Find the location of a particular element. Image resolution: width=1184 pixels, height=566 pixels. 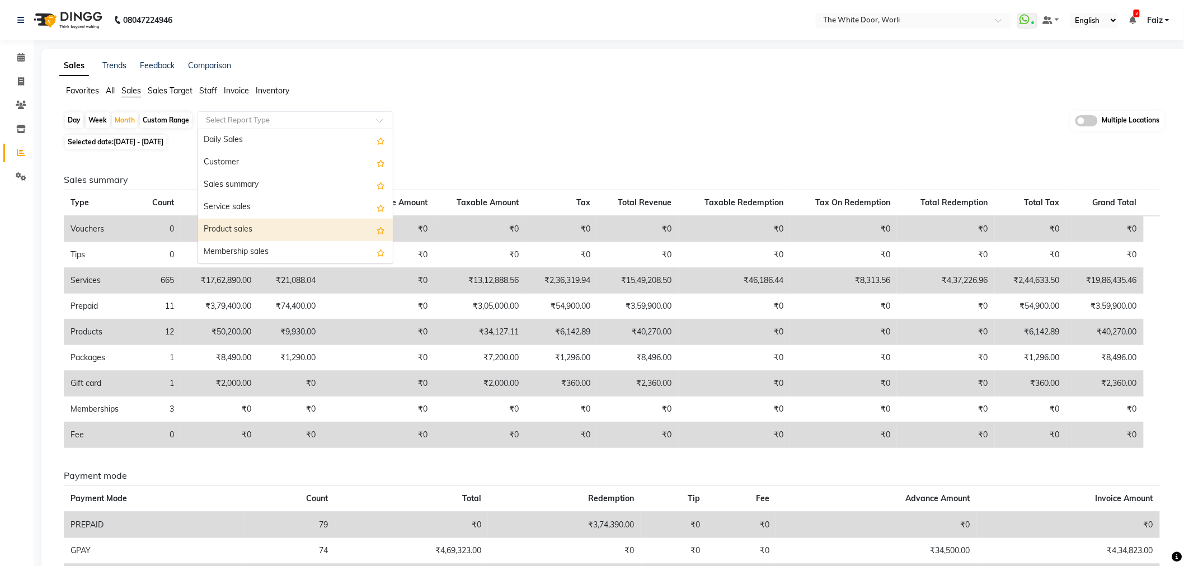

td: Products is located at coordinates (101, 332).